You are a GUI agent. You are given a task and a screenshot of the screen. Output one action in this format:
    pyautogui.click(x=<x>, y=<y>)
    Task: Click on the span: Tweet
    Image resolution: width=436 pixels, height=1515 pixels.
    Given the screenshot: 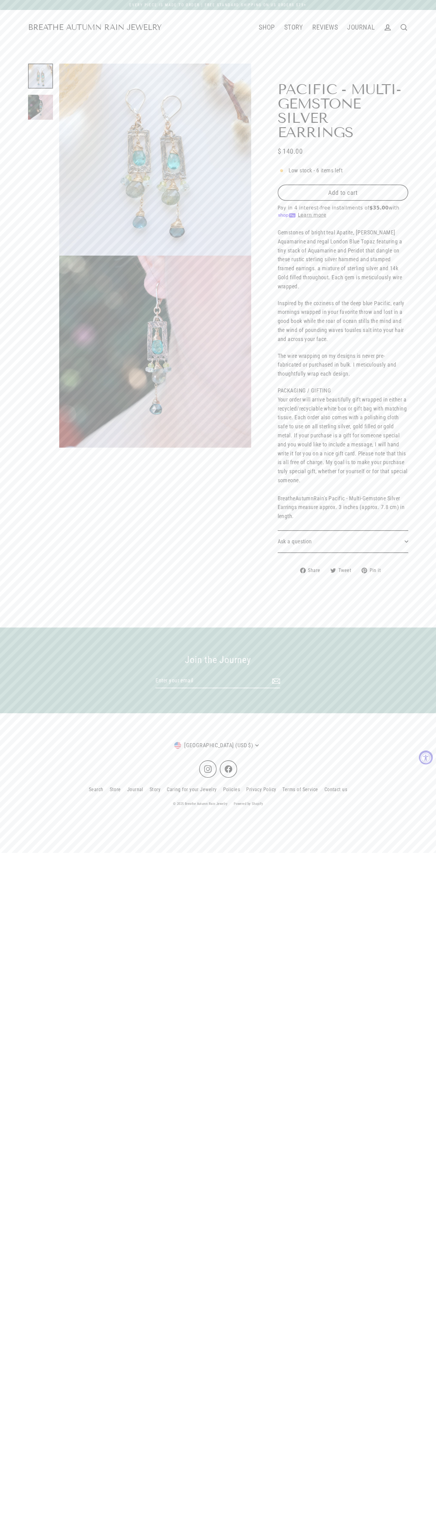 What is the action you would take?
    pyautogui.click(x=347, y=570)
    